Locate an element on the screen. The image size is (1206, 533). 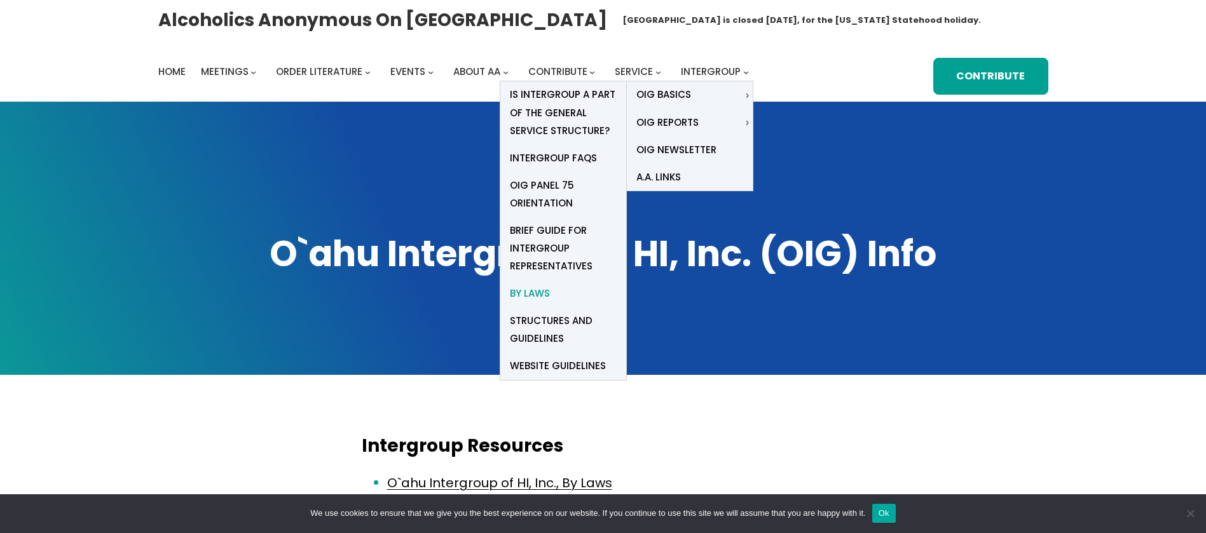
a: By Laws is located at coordinates (563, 293).